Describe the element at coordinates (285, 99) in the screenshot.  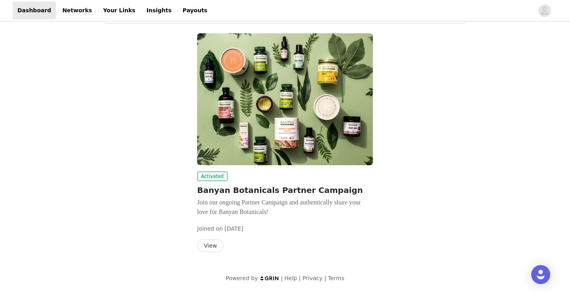
I see `img: Banyan Botanicals` at that location.